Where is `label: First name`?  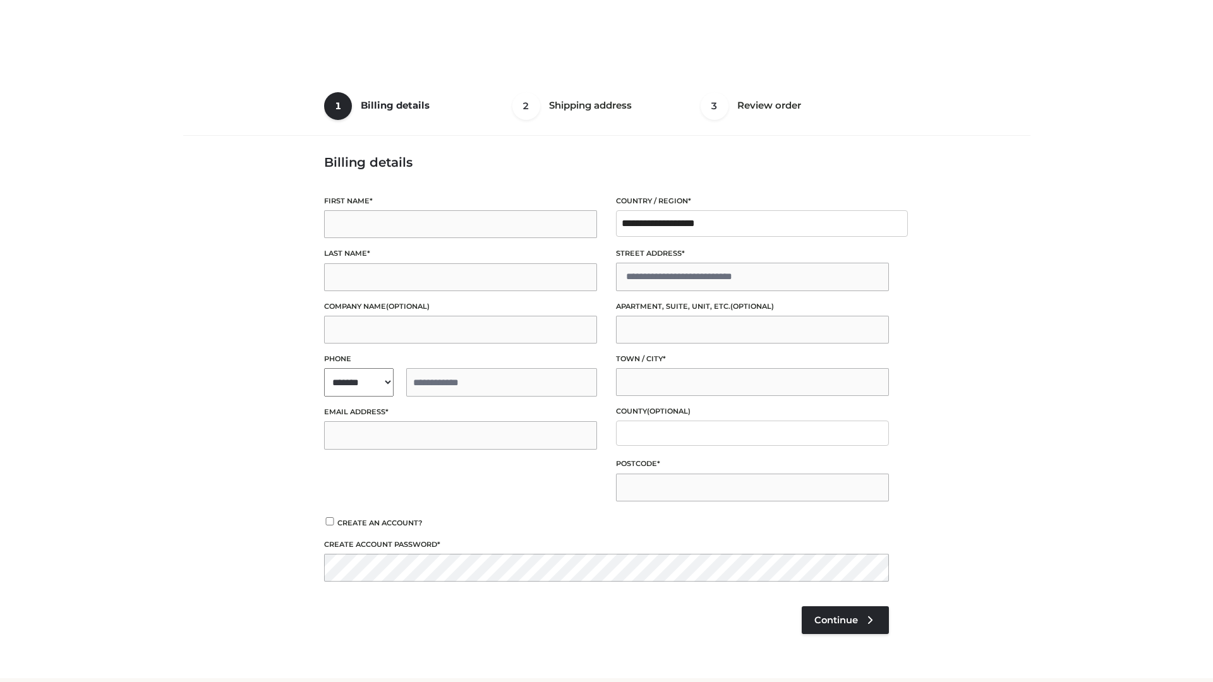
label: First name is located at coordinates (461, 201).